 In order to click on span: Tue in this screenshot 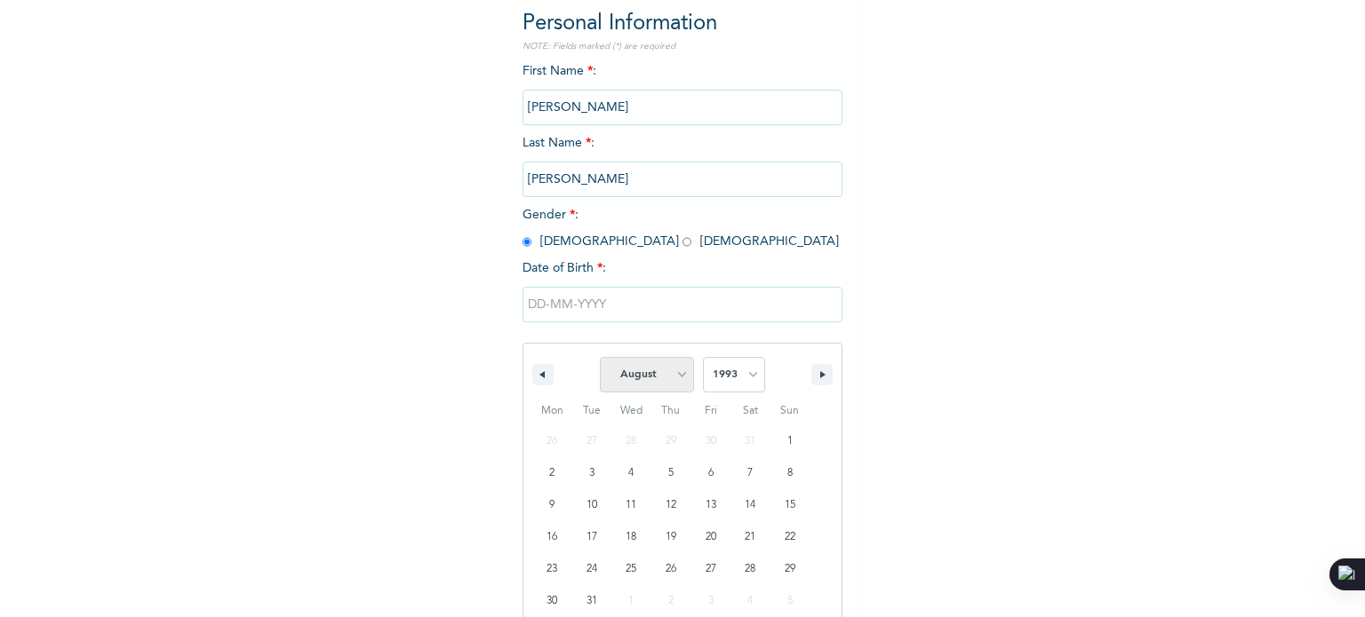, I will do `click(592, 411)`.